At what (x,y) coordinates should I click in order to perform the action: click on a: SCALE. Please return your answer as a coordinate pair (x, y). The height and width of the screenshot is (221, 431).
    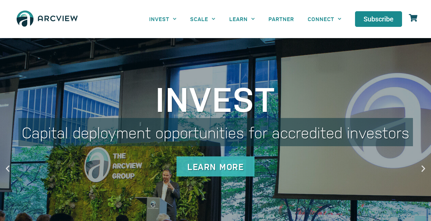
    Looking at the image, I should click on (203, 19).